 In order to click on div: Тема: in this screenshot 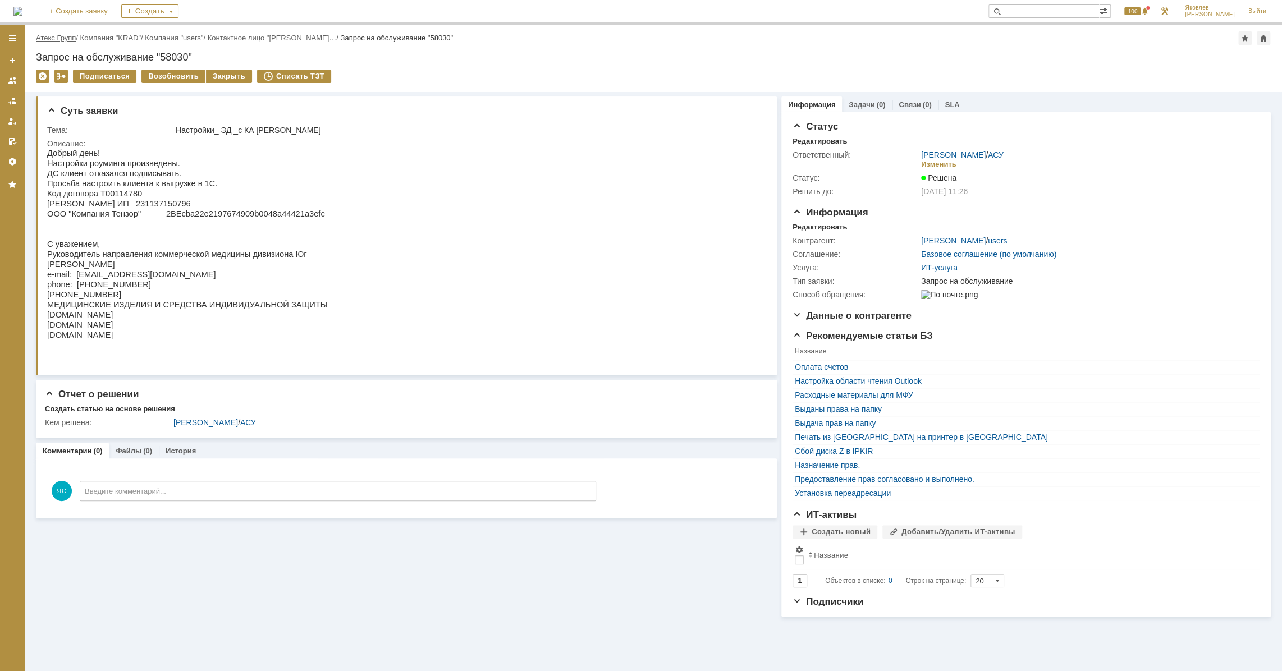, I will do `click(110, 130)`.